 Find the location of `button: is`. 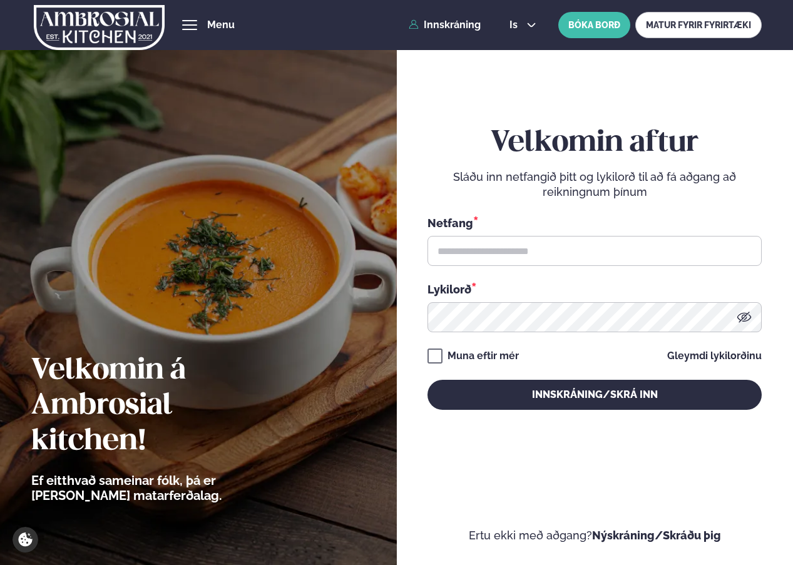

button: is is located at coordinates (523, 25).